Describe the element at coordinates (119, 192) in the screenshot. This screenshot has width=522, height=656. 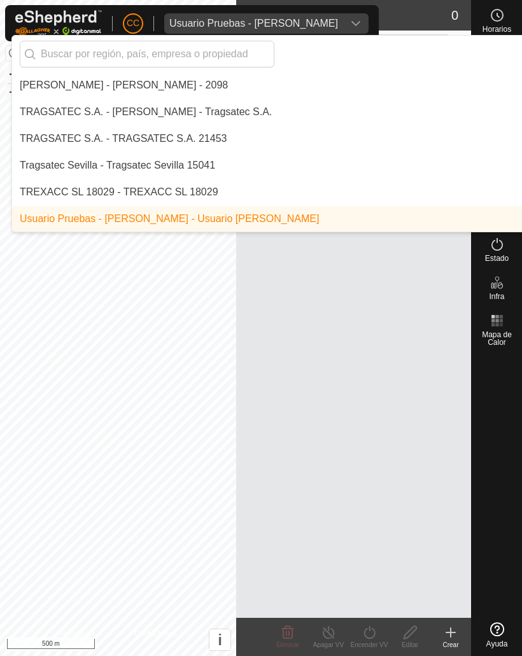
I see `div: TREXACC SL 18029 - TREXACC SL 18029` at that location.